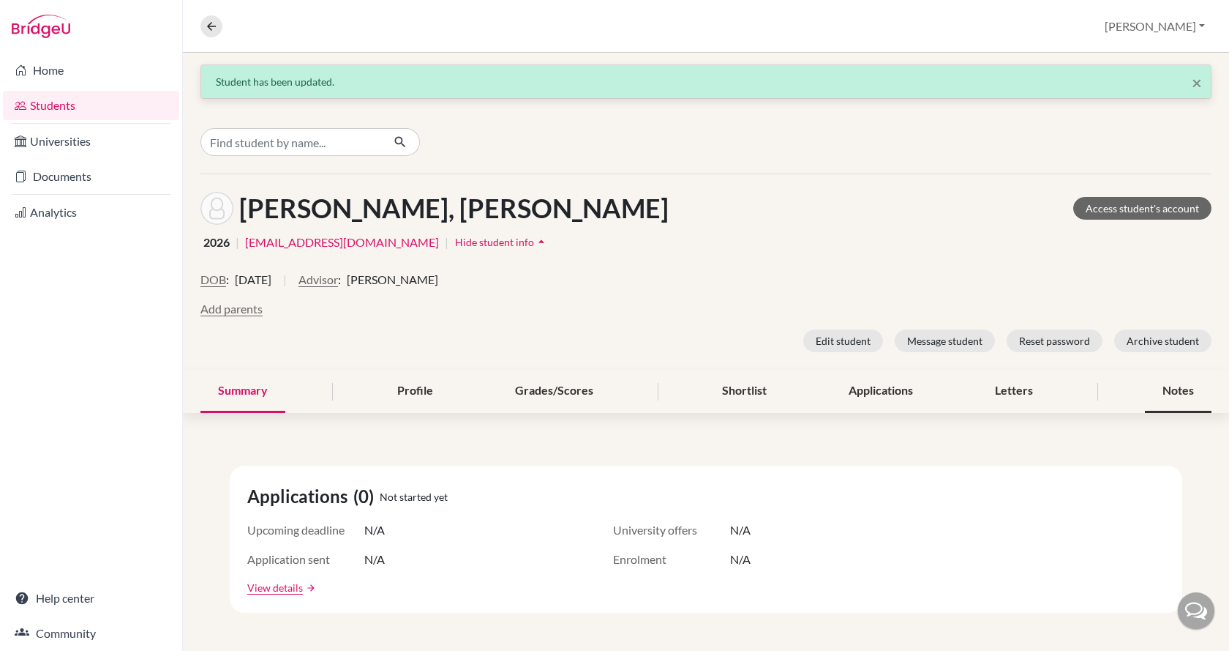  What do you see at coordinates (554, 391) in the screenshot?
I see `div: Grades/Scores` at bounding box center [554, 391].